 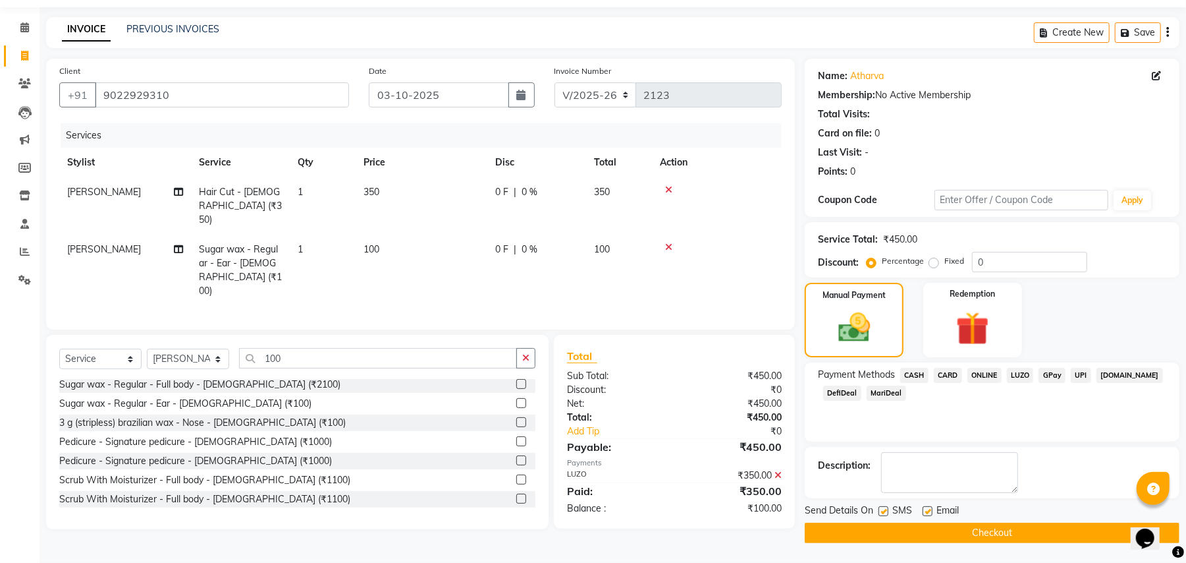 I want to click on label: Client, so click(x=70, y=71).